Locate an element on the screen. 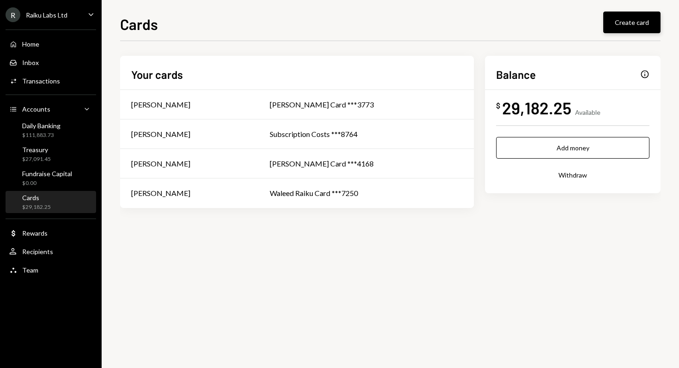 The image size is (679, 368). div: Rewards is located at coordinates (35, 233).